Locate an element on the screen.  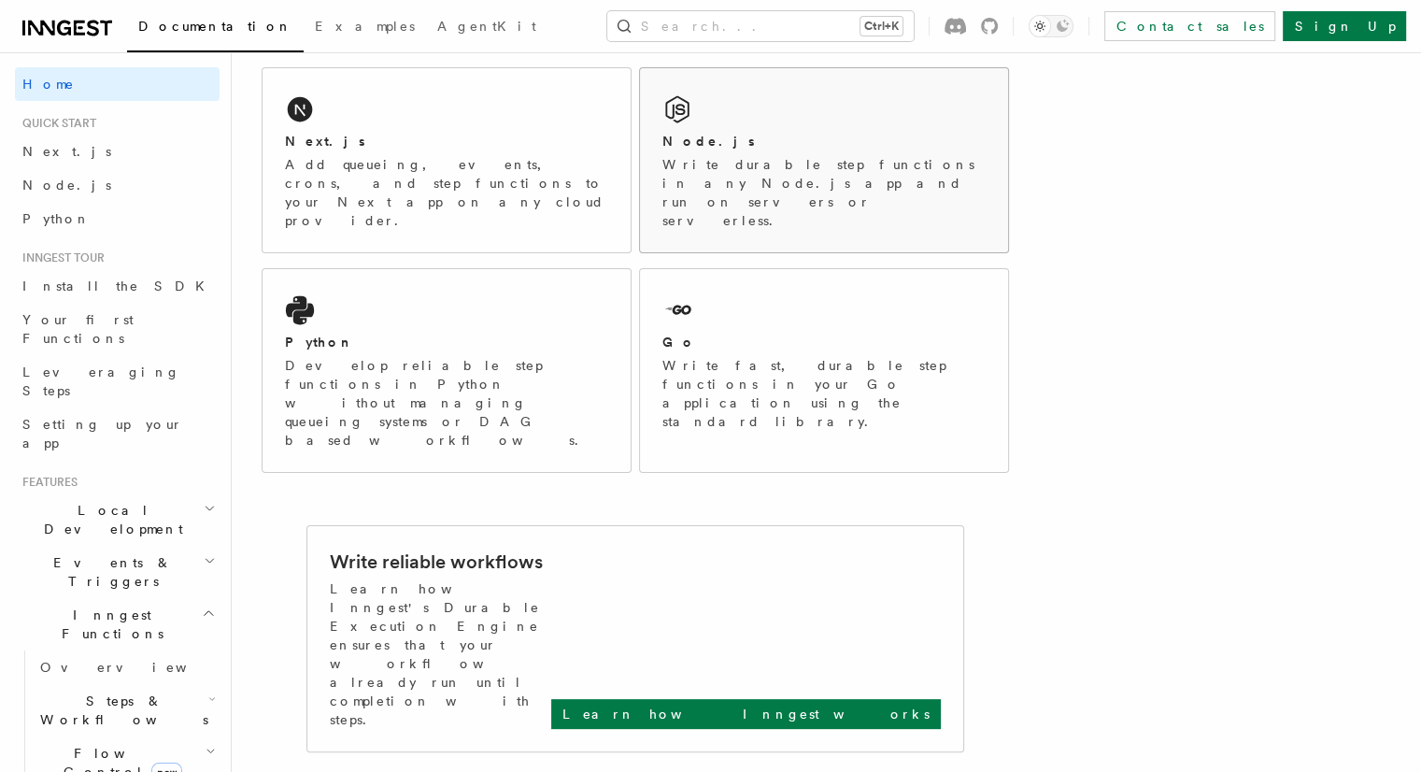
button: Search...Ctrl+K is located at coordinates (761, 26).